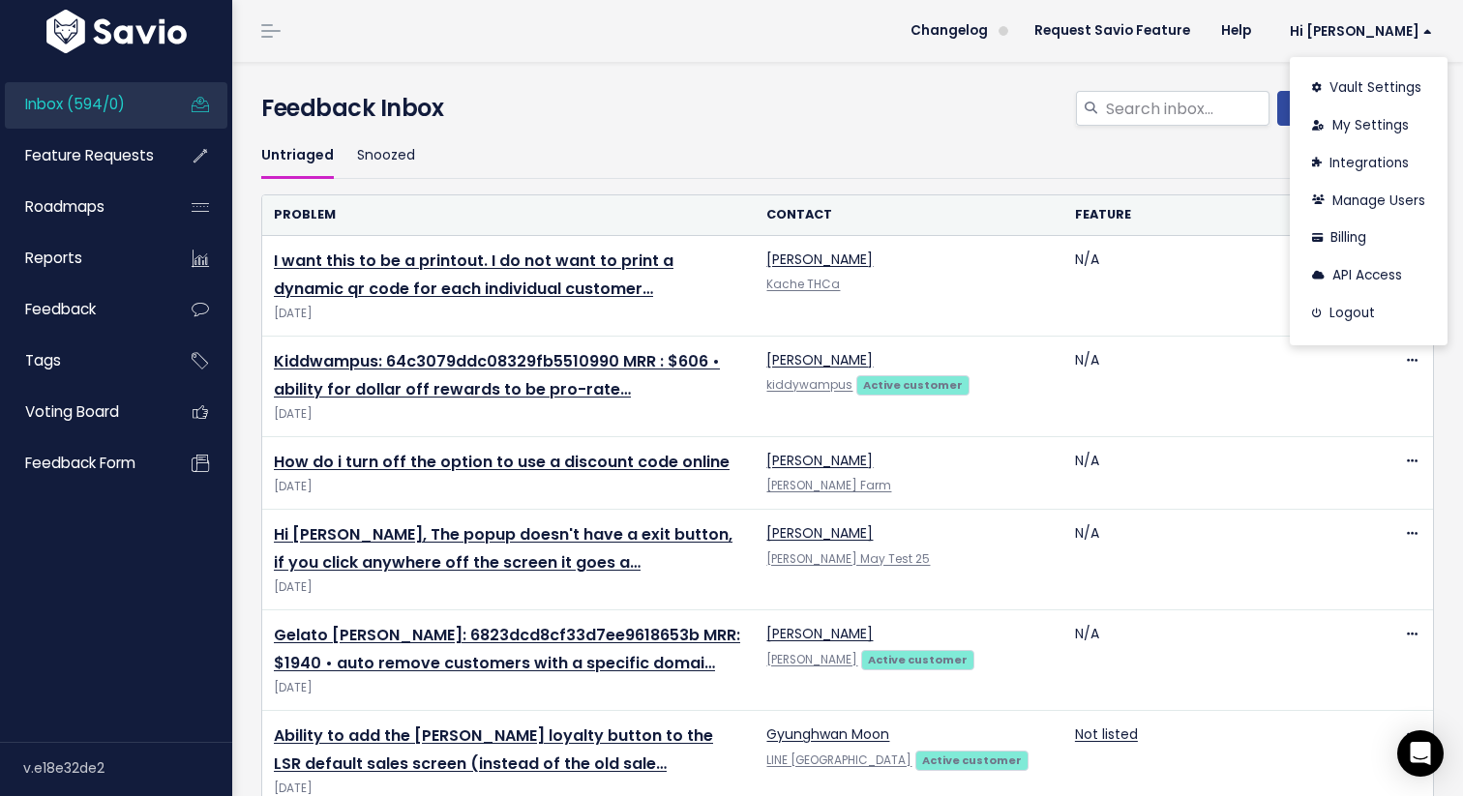 The image size is (1463, 796). Describe the element at coordinates (949, 31) in the screenshot. I see `span: Changelog` at that location.